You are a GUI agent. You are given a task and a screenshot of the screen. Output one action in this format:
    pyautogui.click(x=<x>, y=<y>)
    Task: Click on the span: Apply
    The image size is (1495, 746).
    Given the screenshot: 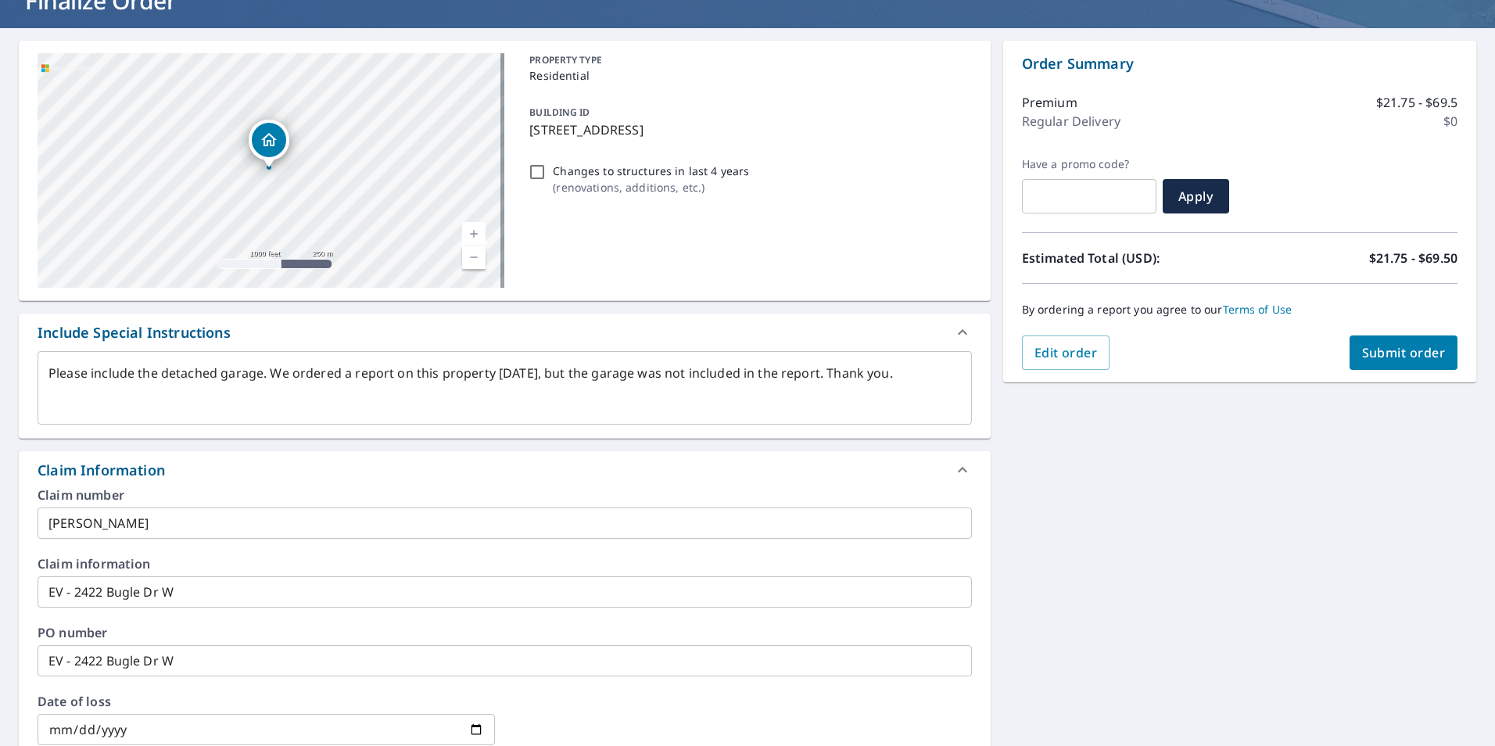 What is the action you would take?
    pyautogui.click(x=1195, y=196)
    